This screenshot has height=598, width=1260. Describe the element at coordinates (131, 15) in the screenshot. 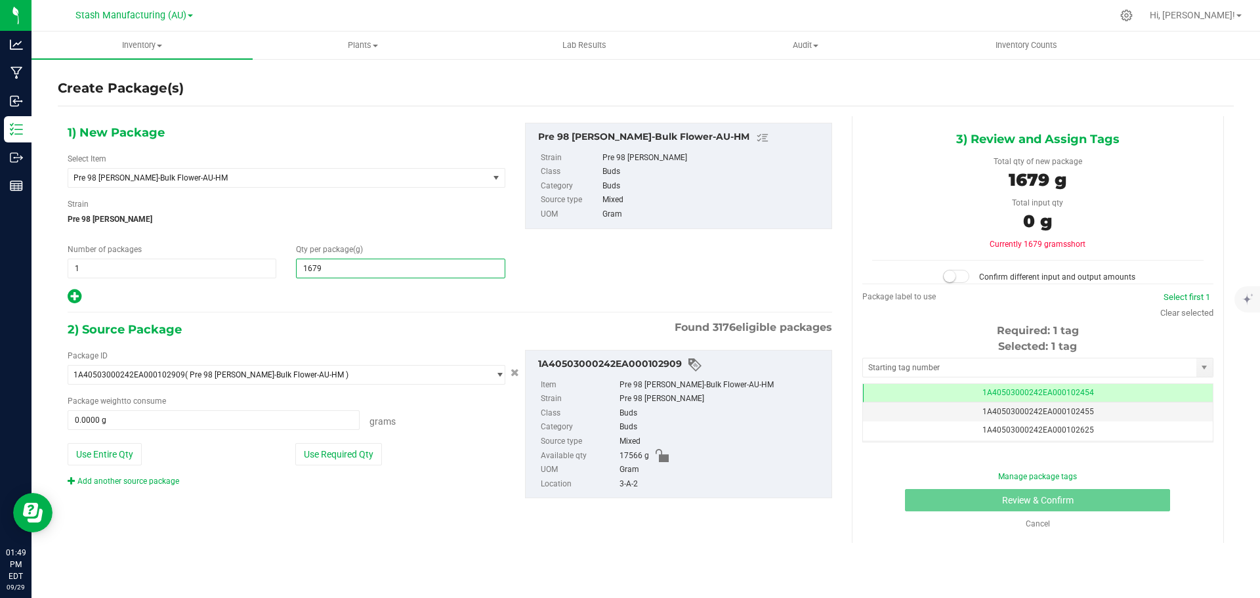

I see `span: Stash Manufacturing (AU)` at that location.